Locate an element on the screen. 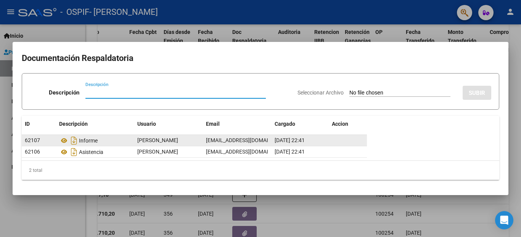 This screenshot has width=521, height=237. datatable-header-cell: Descripción is located at coordinates (95, 124).